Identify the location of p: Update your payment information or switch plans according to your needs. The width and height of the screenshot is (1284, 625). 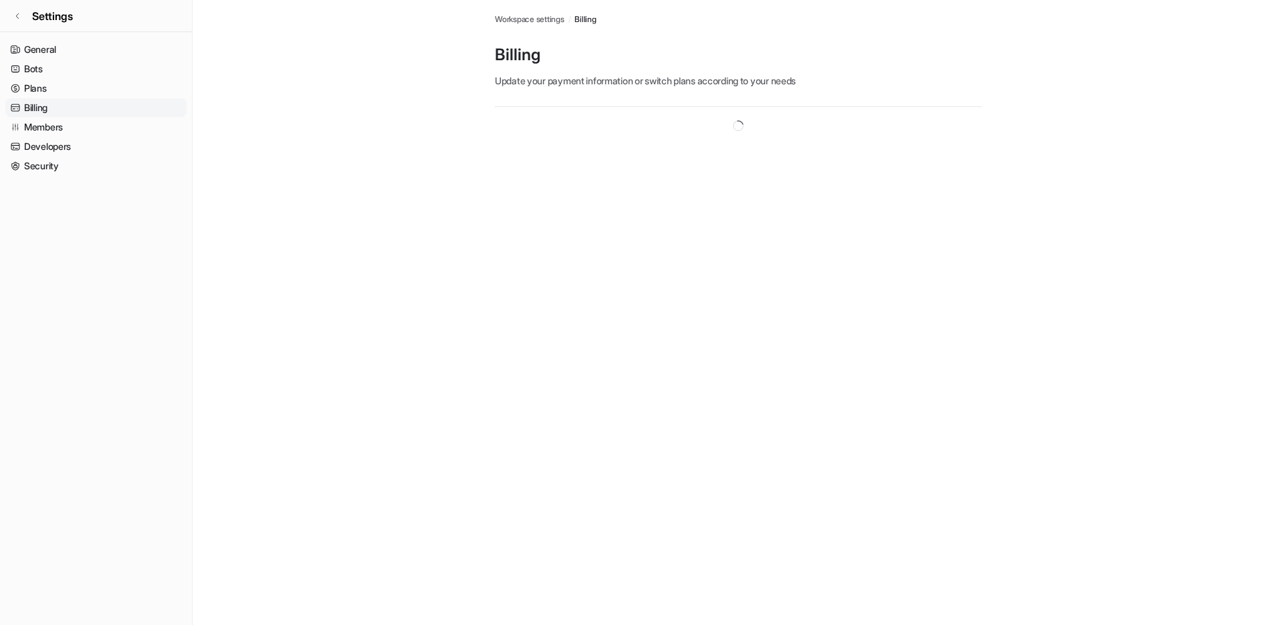
(738, 80).